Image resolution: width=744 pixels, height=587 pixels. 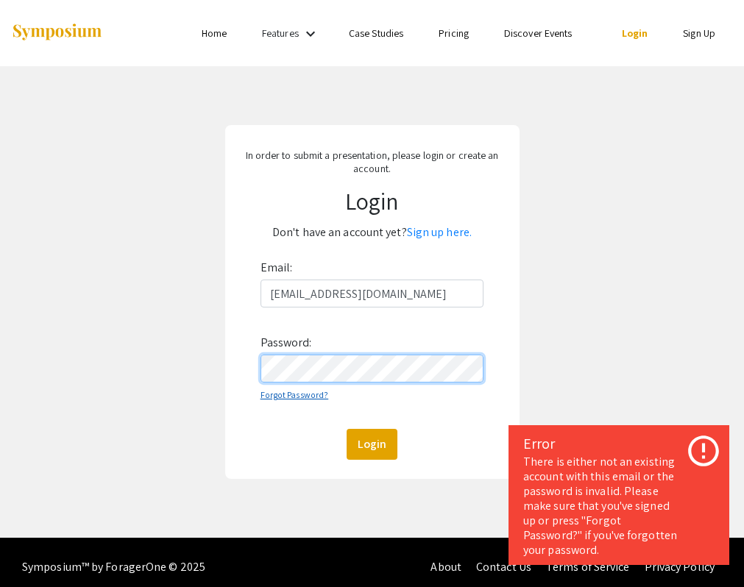 What do you see at coordinates (214, 33) in the screenshot?
I see `a: Home` at bounding box center [214, 33].